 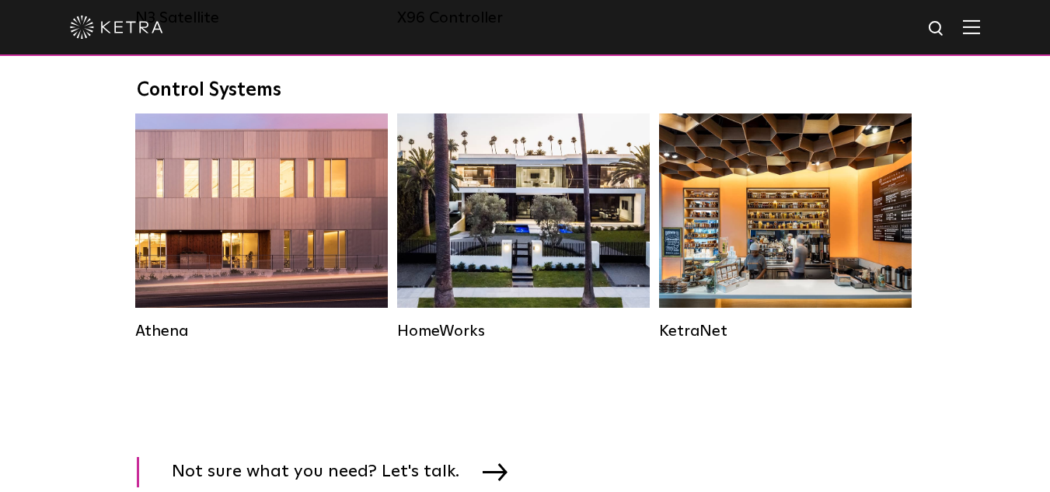 What do you see at coordinates (261, 331) in the screenshot?
I see `div: Athena` at bounding box center [261, 331].